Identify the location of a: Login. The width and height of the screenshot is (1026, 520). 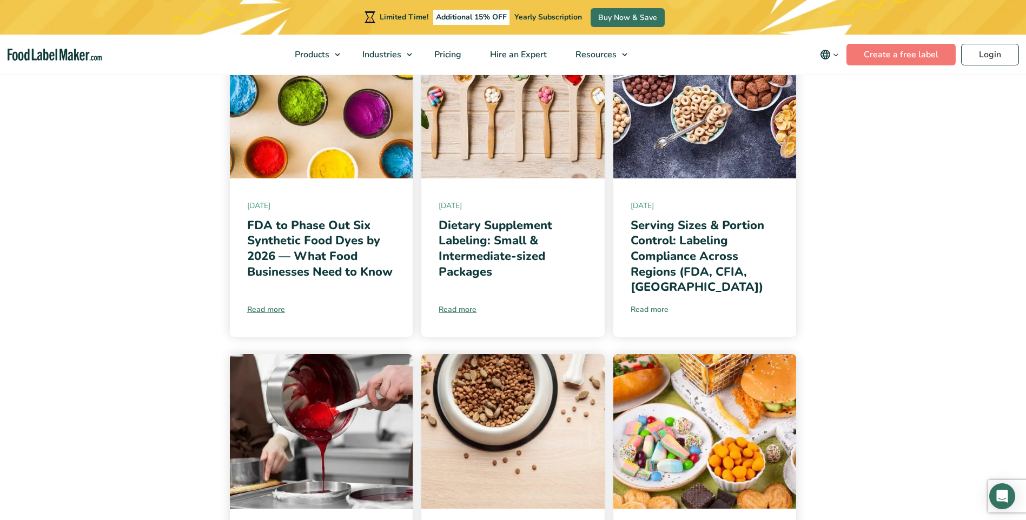
(990, 55).